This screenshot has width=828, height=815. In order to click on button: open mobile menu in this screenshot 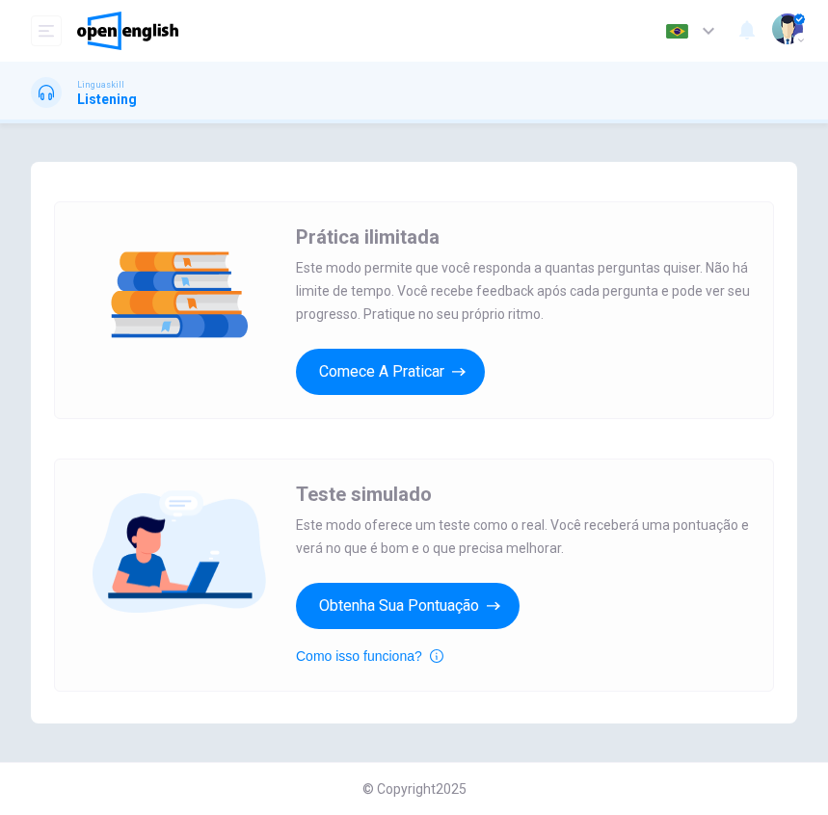, I will do `click(46, 31)`.